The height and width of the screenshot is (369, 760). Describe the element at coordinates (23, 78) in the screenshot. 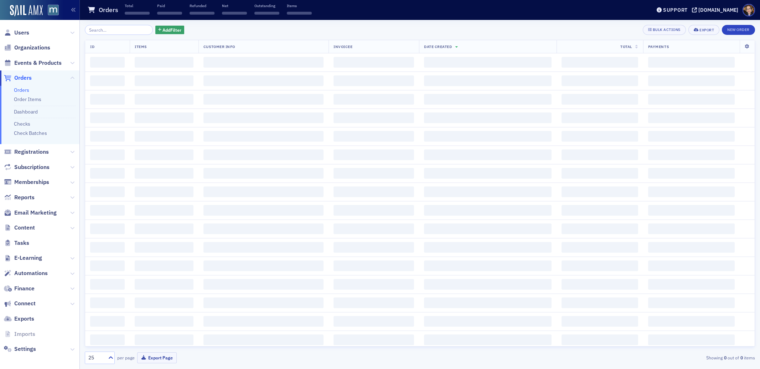

I see `span: Orders` at that location.